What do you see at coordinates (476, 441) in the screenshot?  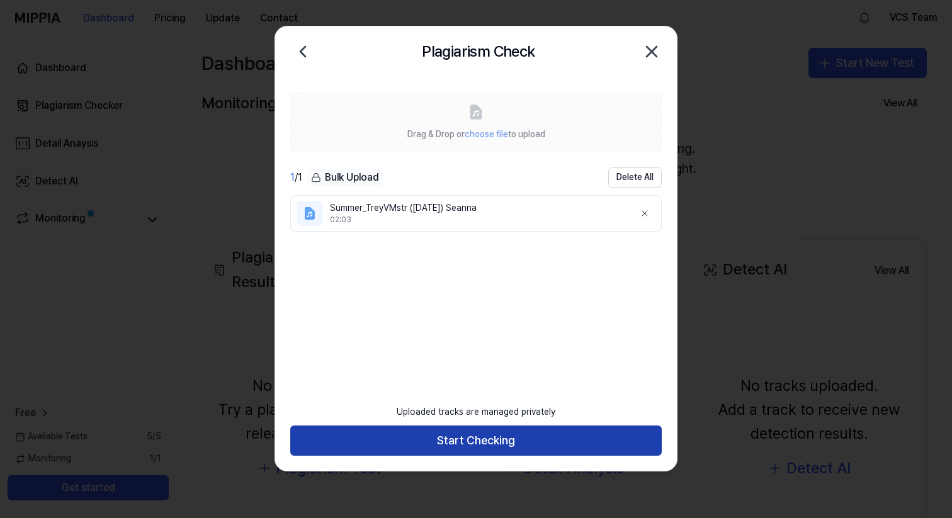 I see `button: Start Checking` at bounding box center [476, 441].